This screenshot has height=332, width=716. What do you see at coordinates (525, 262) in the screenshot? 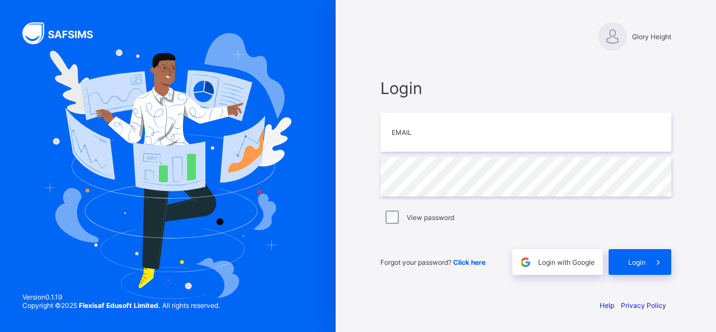
I see `img: google.396cfc9801f0270233282035f929180a.svg` at bounding box center [525, 262].